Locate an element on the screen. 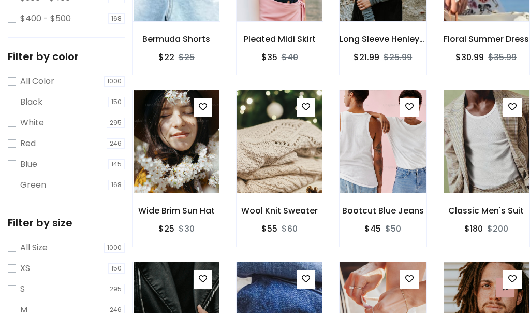 This screenshot has width=530, height=313. h6: Pleated Midi Skirt is located at coordinates (280, 39).